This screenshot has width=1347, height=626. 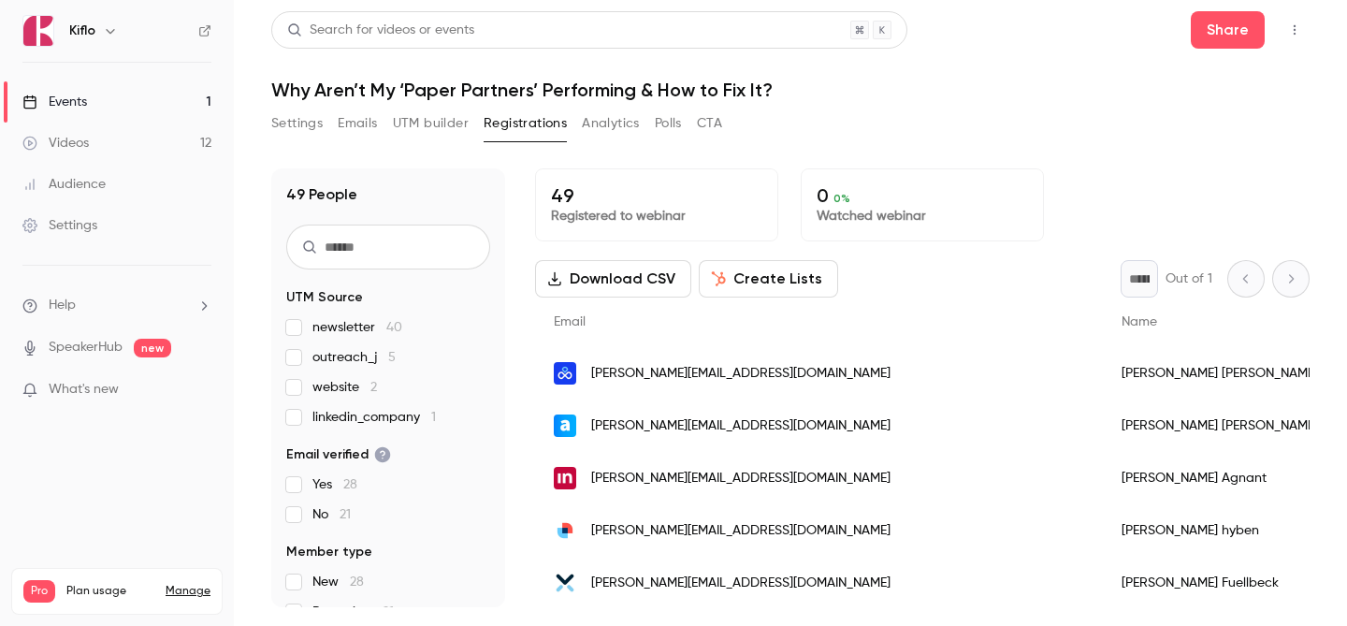 I want to click on div: Search for videos or events, so click(x=381, y=30).